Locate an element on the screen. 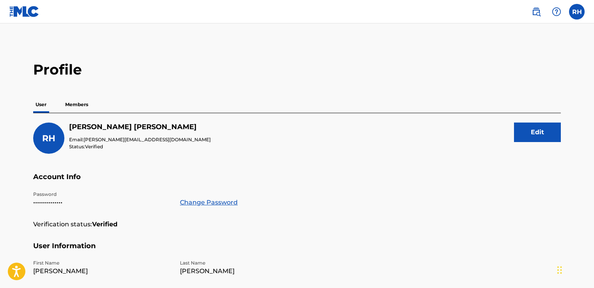 This screenshot has width=594, height=288. h2: Profile is located at coordinates (297, 69).